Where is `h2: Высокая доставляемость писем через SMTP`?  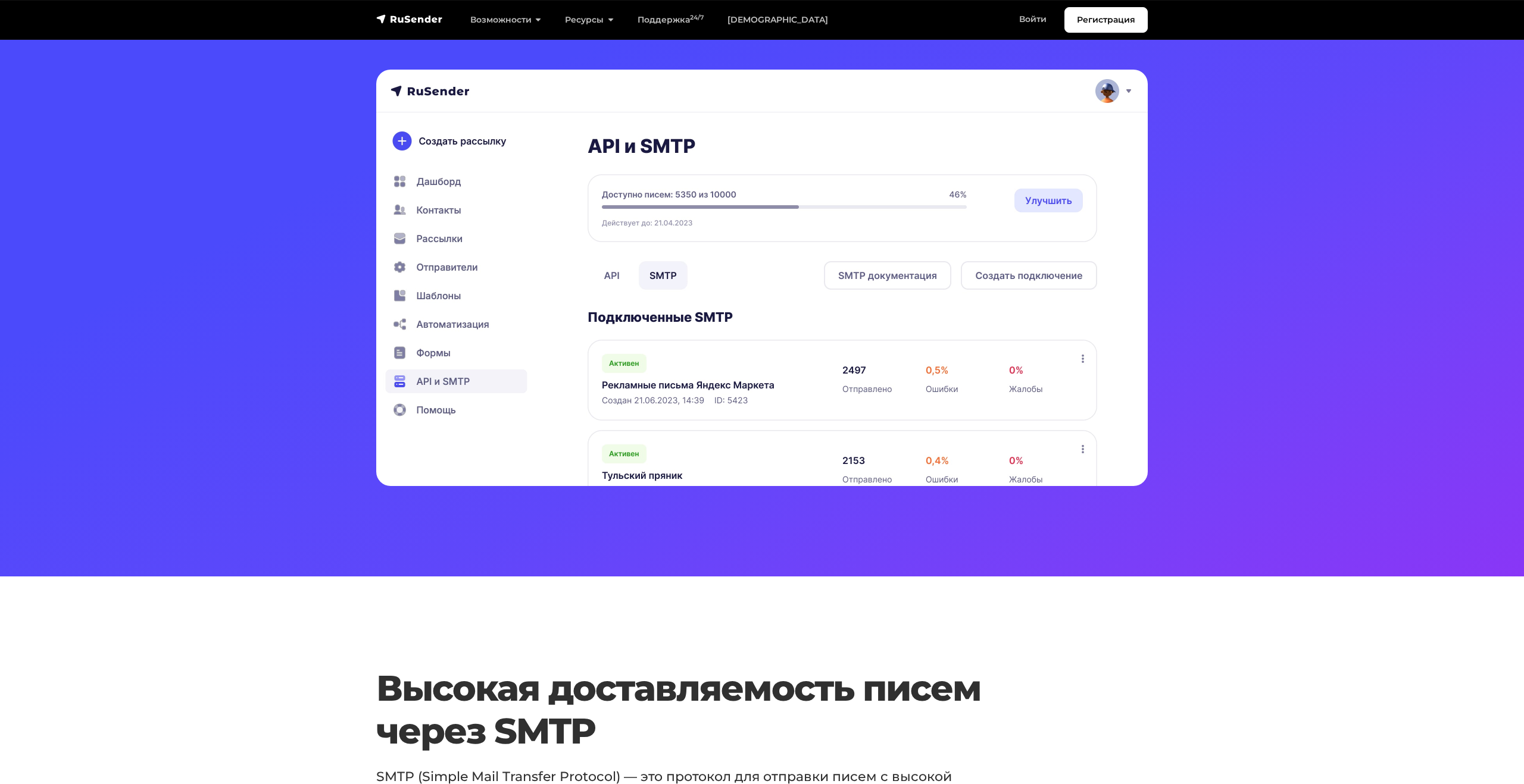
h2: Высокая доставляемость писем через SMTP is located at coordinates (729, 709).